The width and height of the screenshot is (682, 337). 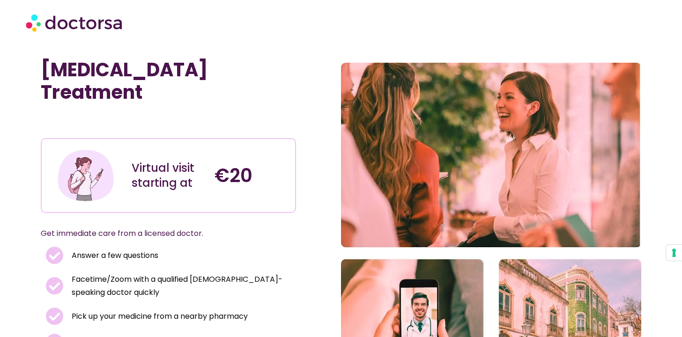 I want to click on img: Illustration depicting a young woman in a casual outfit, engaged with her smartphone. She has a p..., so click(x=85, y=175).